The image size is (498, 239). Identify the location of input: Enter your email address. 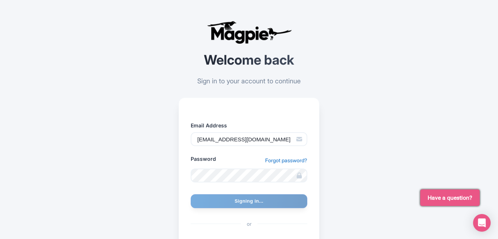
(249, 139).